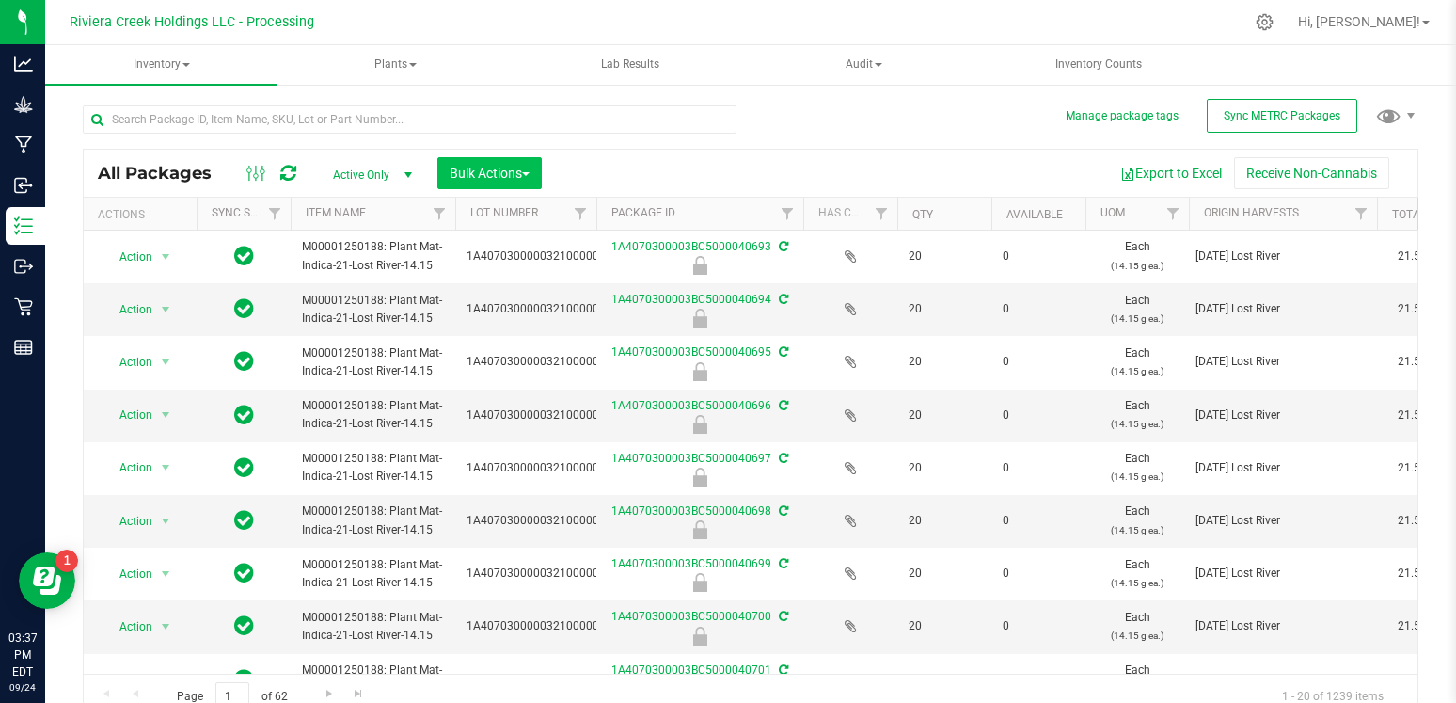  I want to click on div: Actions, so click(143, 214).